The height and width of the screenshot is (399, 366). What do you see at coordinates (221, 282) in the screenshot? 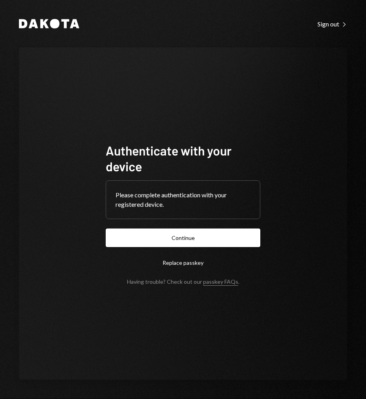
I see `a: passkey FAQs` at bounding box center [221, 282].